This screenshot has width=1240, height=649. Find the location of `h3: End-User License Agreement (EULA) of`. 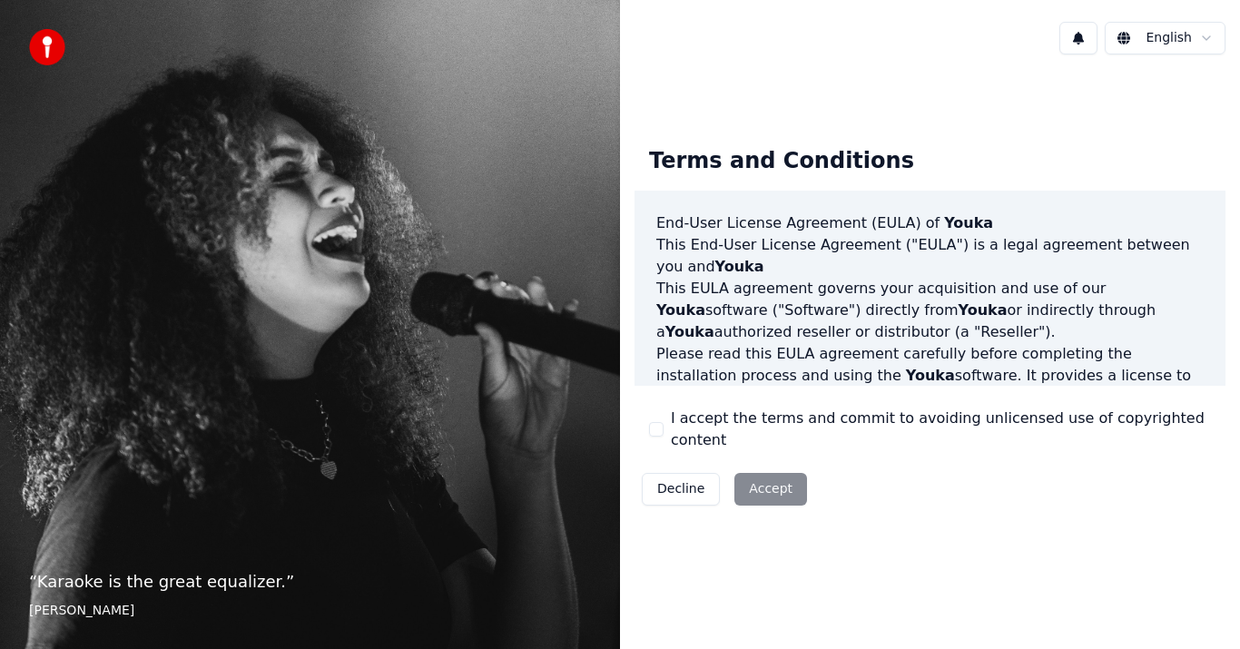

h3: End-User License Agreement (EULA) of is located at coordinates (929, 223).